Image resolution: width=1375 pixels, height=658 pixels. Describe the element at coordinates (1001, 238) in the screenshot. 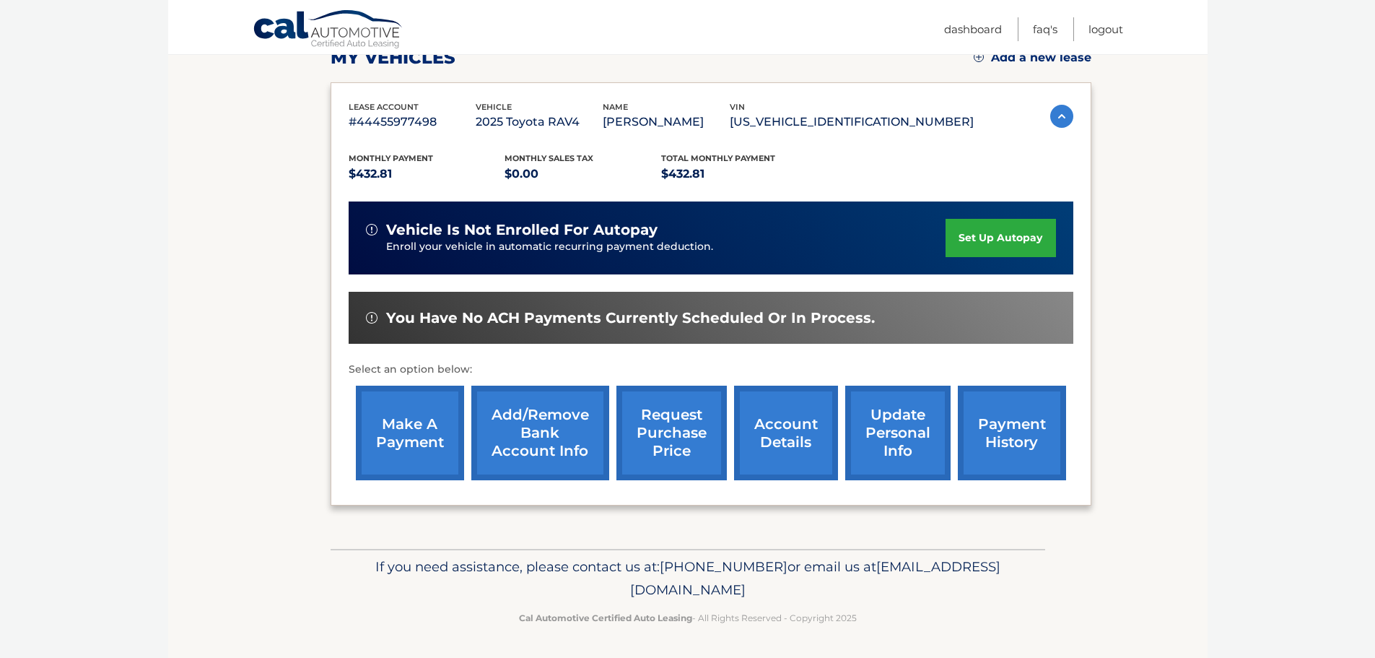

I see `a: set up autopay` at that location.